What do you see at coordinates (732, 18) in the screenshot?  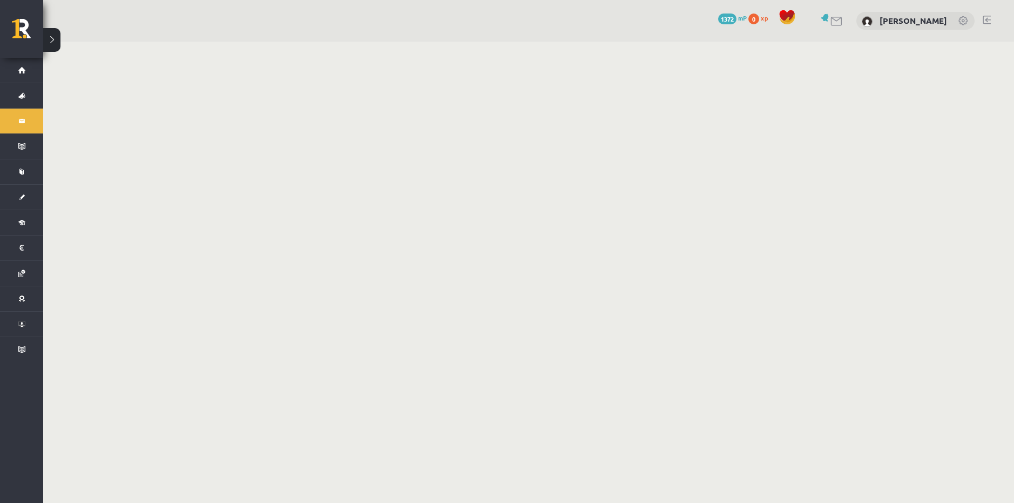 I see `a: 1372 mP` at bounding box center [732, 18].